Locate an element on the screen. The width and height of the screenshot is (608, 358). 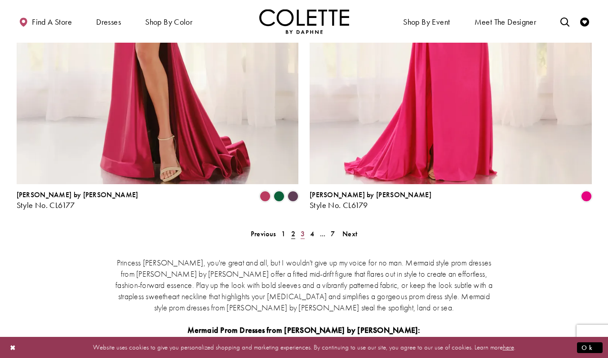
div: Colette by Daphne Style No. CL6179 is located at coordinates (371, 201).